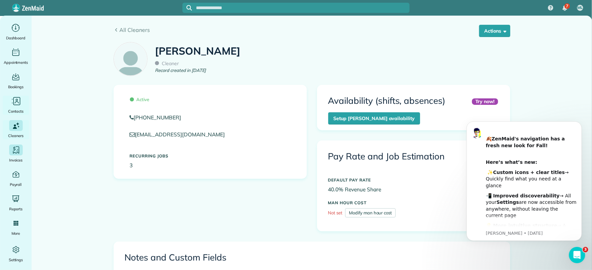 Image resolution: width=592 pixels, height=270 pixels. I want to click on div: Try now!, so click(485, 101).